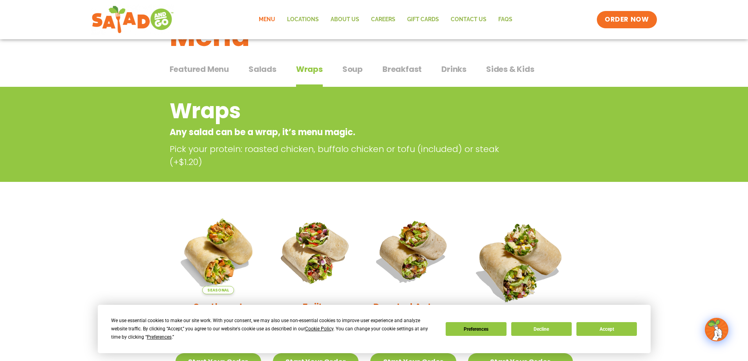 The height and width of the screenshot is (361, 748). What do you see at coordinates (374, 329) in the screenshot?
I see `div: Cookie Consent Prompt` at bounding box center [374, 329].